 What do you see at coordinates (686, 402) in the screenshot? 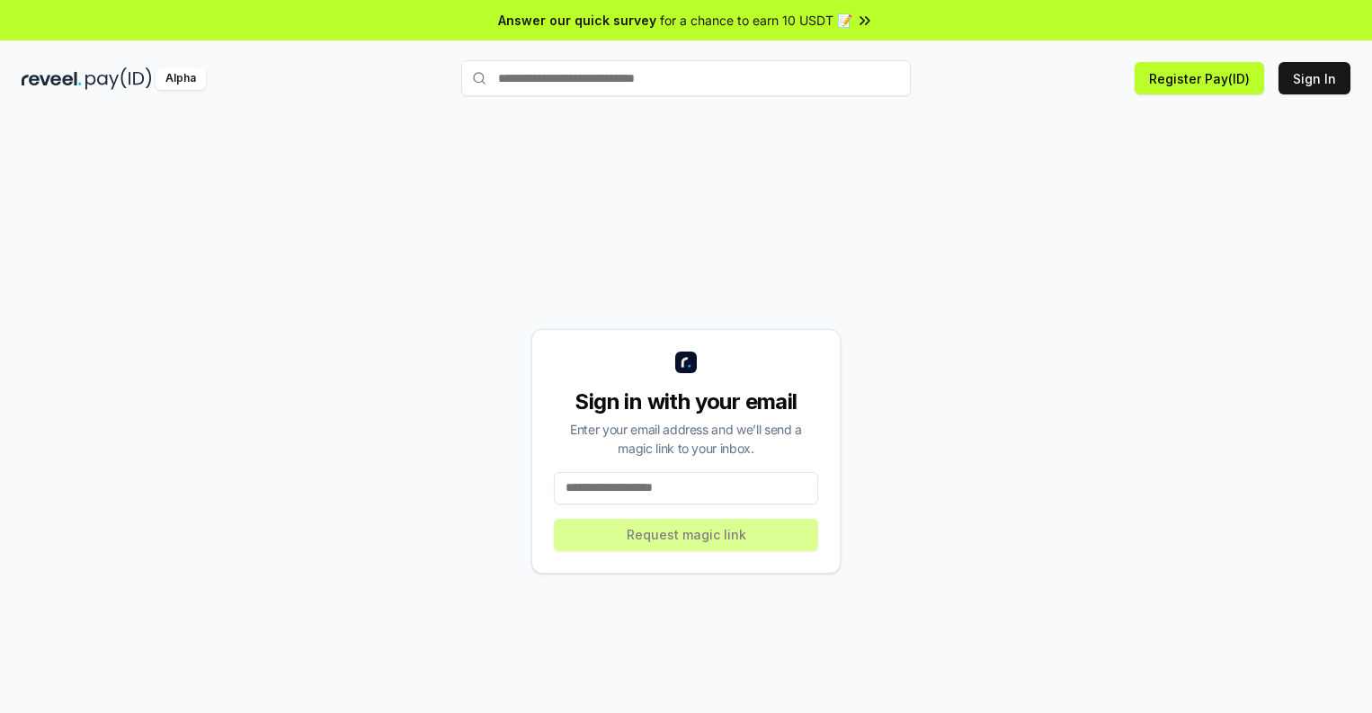
I see `div: Sign in with your email` at bounding box center [686, 402].